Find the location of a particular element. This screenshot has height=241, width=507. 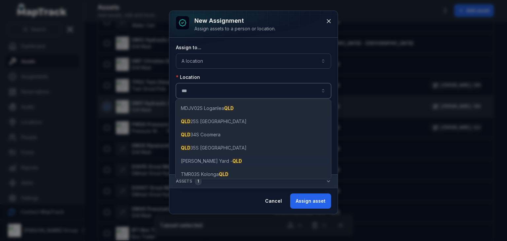

h3: New assignment is located at coordinates (235, 21).